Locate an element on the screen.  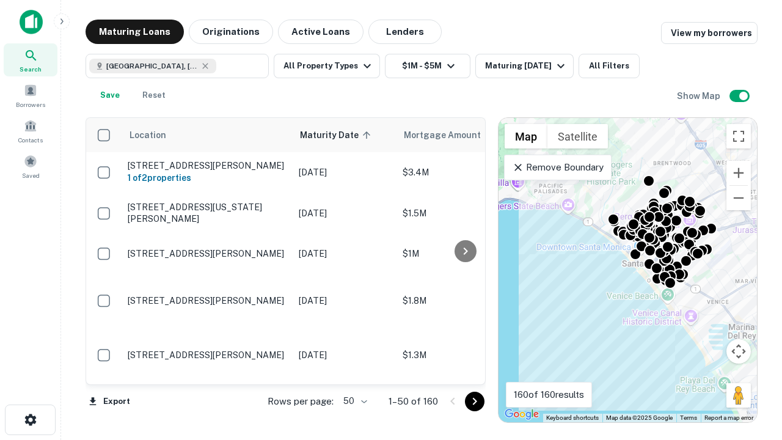
a: View my borrowers is located at coordinates (709, 33).